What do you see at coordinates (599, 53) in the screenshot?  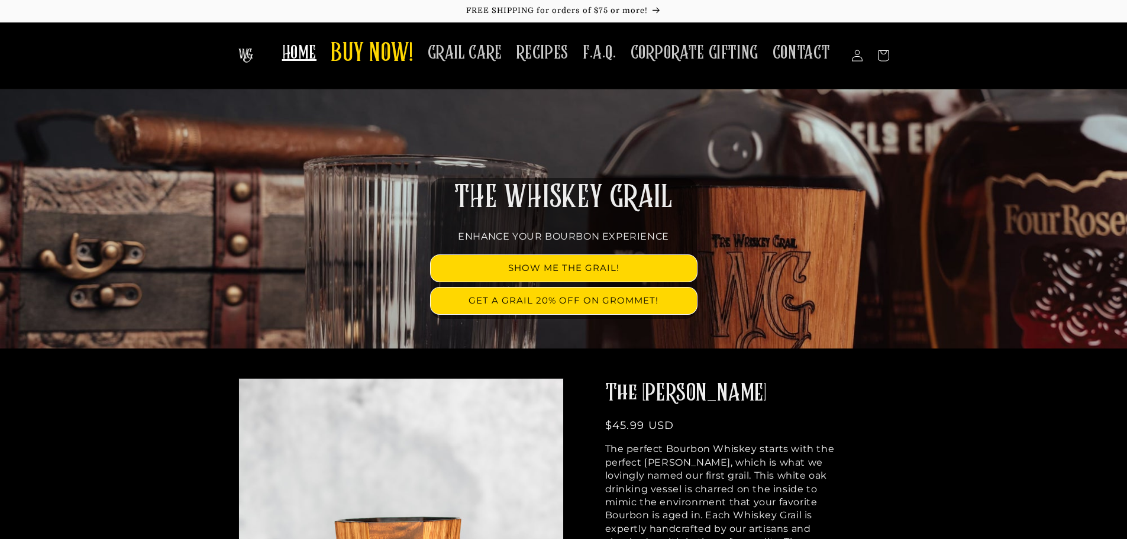 I see `a: F.A.Q.` at bounding box center [599, 53].